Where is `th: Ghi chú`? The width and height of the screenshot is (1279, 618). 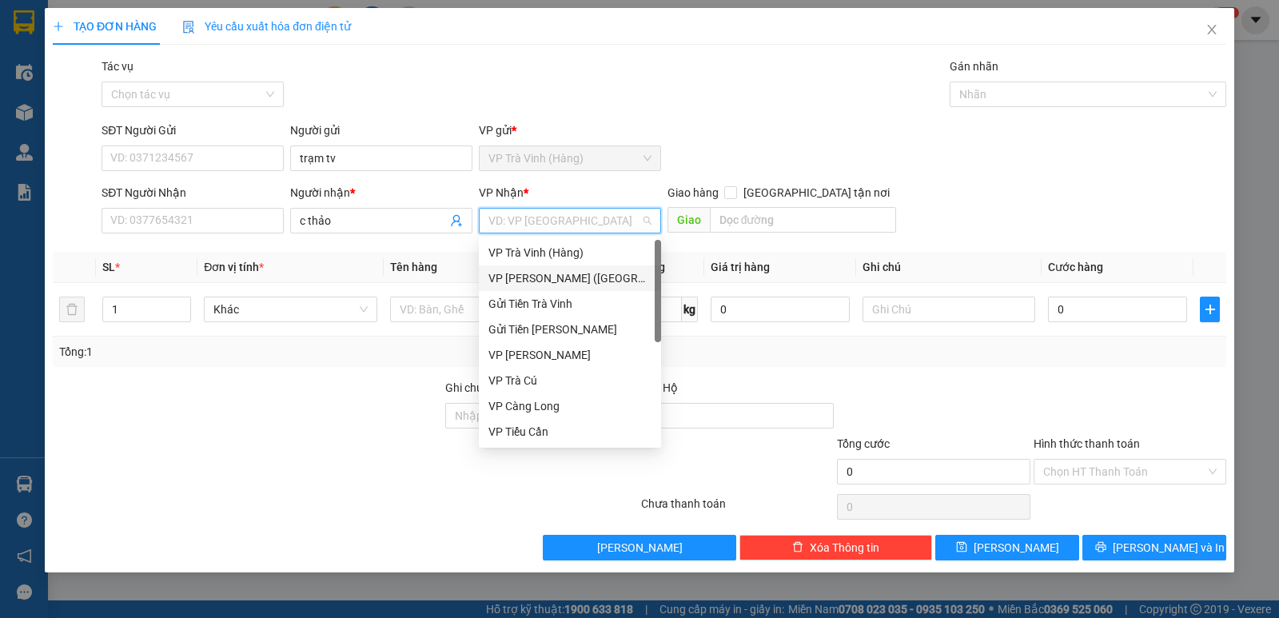
th: Ghi chú is located at coordinates (949, 267).